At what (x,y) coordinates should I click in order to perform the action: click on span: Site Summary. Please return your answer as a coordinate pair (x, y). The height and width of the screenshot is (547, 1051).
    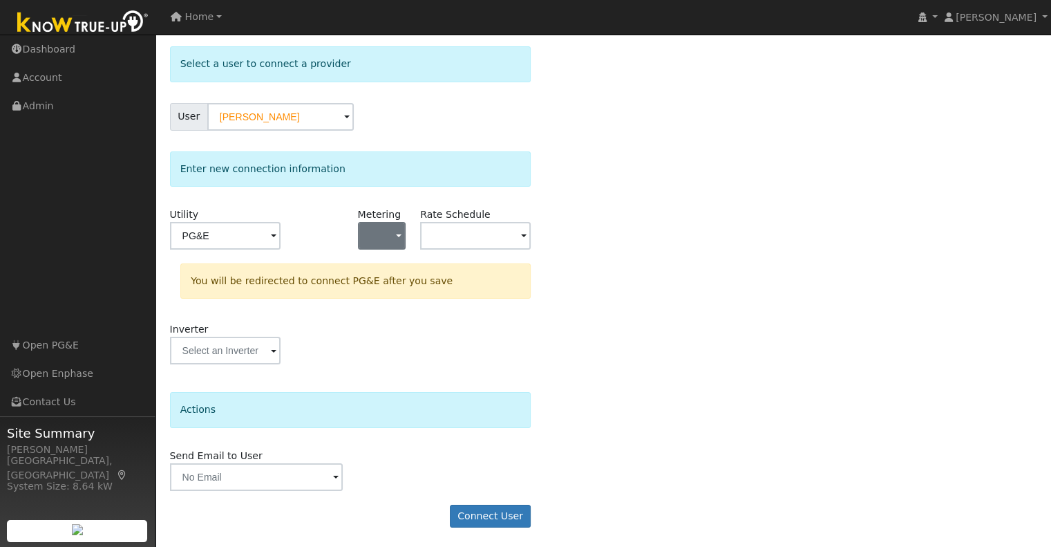
    Looking at the image, I should click on (77, 433).